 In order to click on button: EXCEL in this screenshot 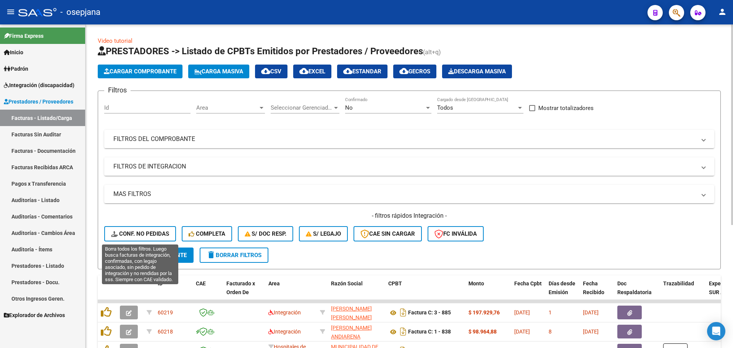, I will do `click(312, 71)`.